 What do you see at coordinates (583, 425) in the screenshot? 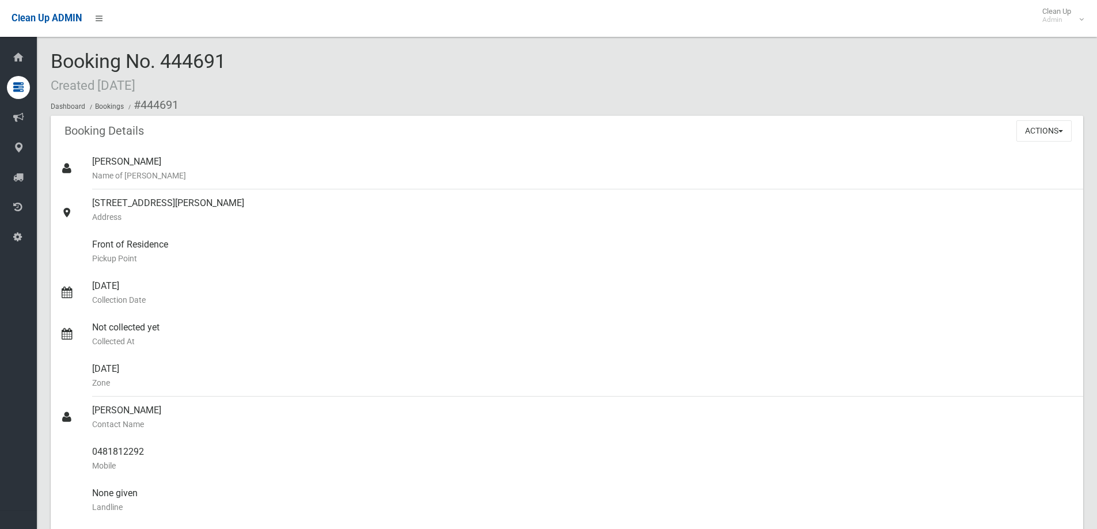
I see `small: Contact Name` at bounding box center [583, 425].